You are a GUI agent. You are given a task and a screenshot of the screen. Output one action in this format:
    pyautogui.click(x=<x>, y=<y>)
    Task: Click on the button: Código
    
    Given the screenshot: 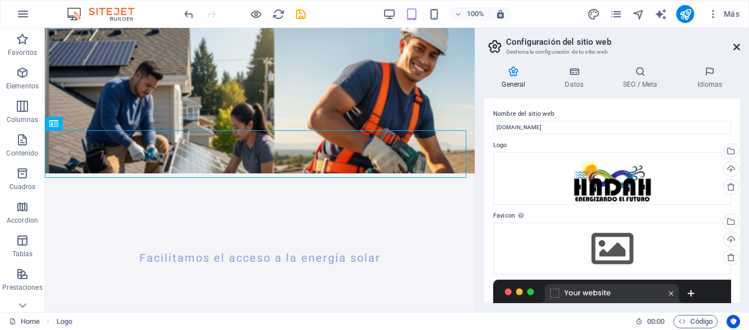 What is the action you would take?
    pyautogui.click(x=695, y=322)
    